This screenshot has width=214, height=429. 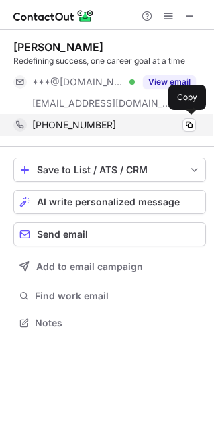 What do you see at coordinates (109, 266) in the screenshot?
I see `button: Add to email campaign` at bounding box center [109, 266].